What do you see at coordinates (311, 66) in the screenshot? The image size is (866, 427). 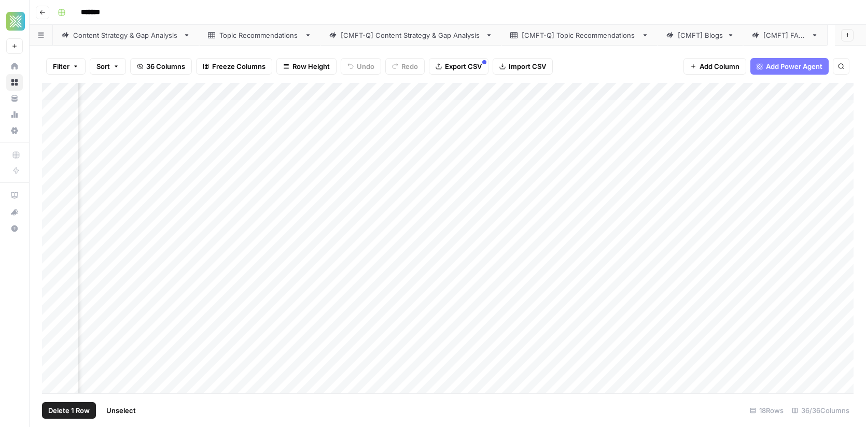 I see `span: Row Height` at bounding box center [311, 66].